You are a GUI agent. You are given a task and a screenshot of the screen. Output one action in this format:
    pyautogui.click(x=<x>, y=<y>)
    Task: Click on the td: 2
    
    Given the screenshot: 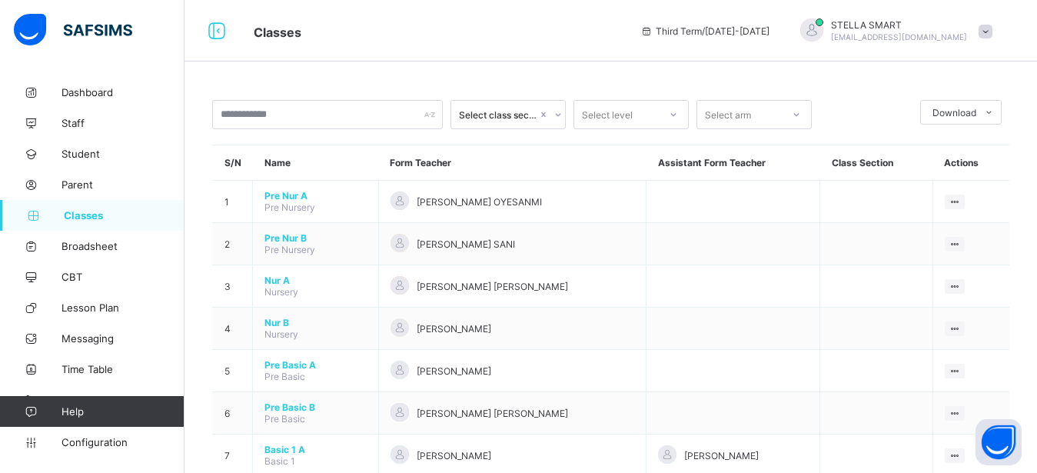 What is the action you would take?
    pyautogui.click(x=233, y=244)
    